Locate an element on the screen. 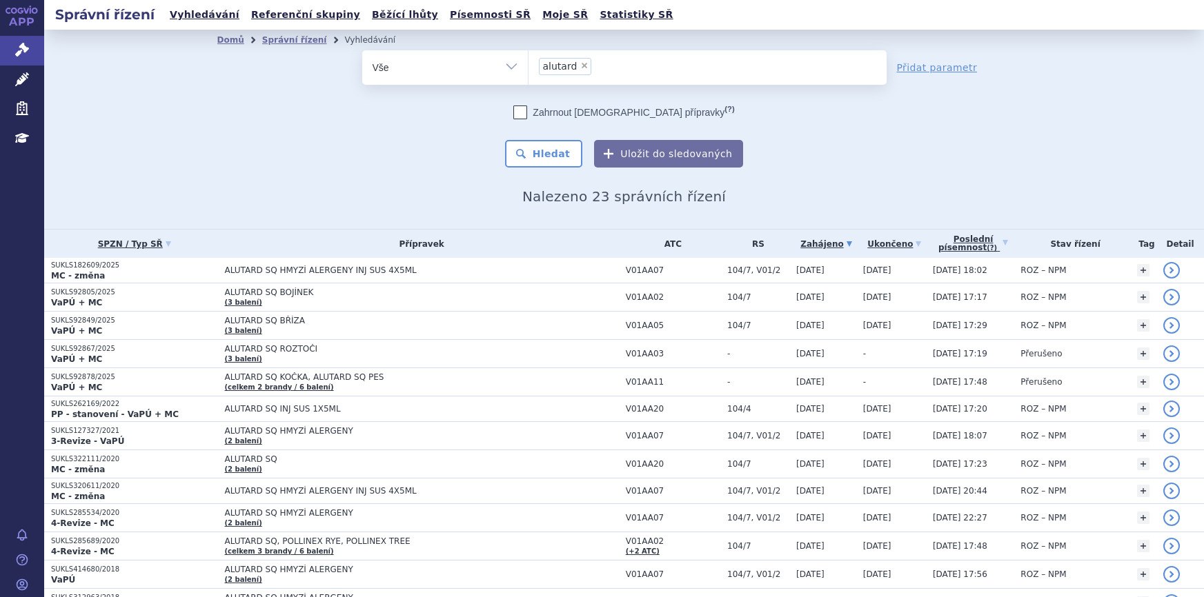  span: ALUTARD SQ KOČKA, ALUTARD SQ PES is located at coordinates (397, 377).